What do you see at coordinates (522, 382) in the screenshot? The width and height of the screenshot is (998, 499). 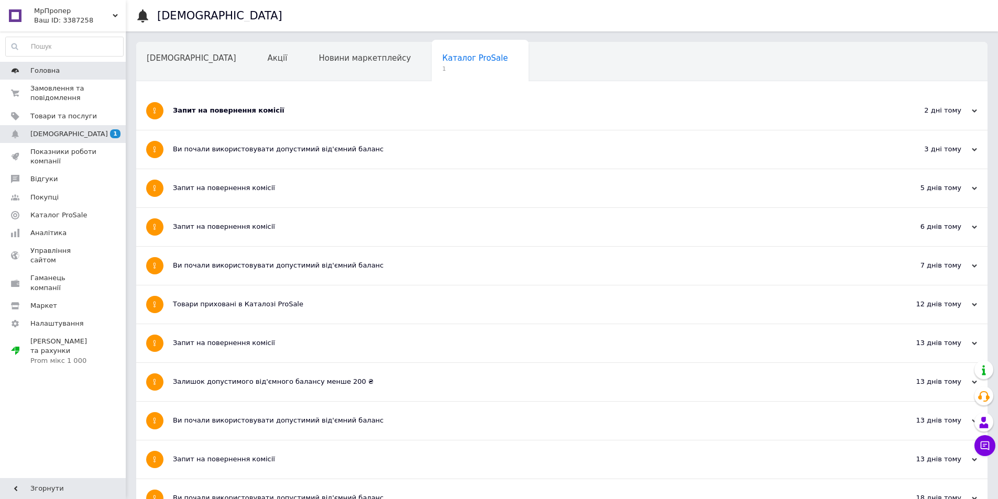 I see `div: Залишок допустимого від'ємного балансу менше 200 ₴` at bounding box center [522, 382].